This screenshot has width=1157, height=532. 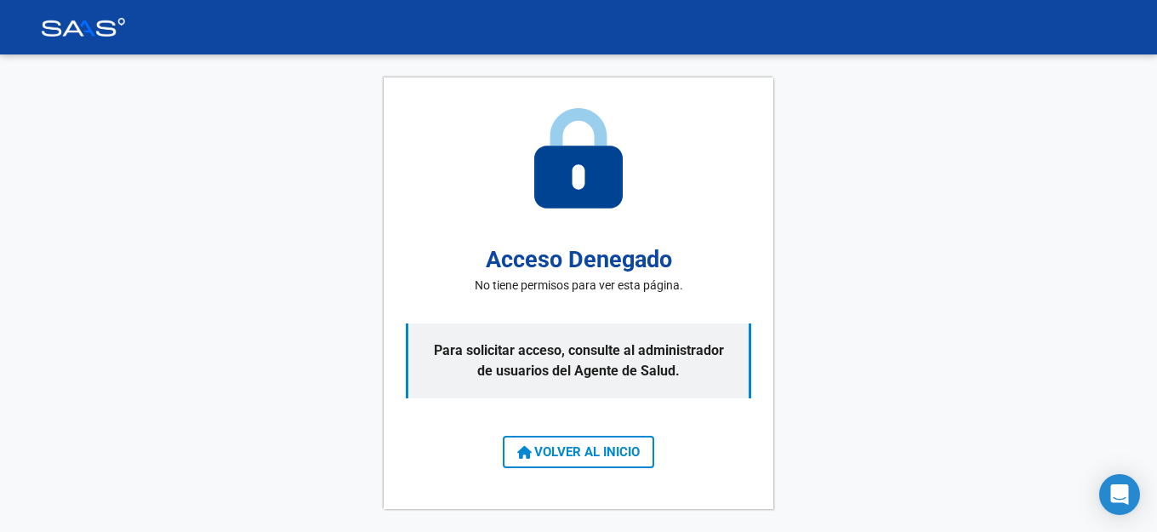 What do you see at coordinates (83, 27) in the screenshot?
I see `img: Logo SAAS` at bounding box center [83, 27].